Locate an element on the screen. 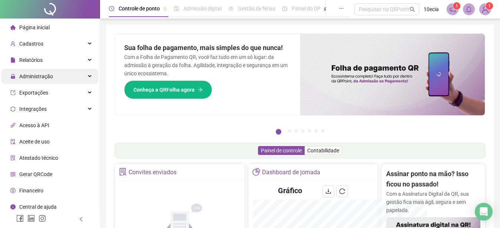 This screenshot has width=500, height=228. h4: Gráfico is located at coordinates (290, 191).